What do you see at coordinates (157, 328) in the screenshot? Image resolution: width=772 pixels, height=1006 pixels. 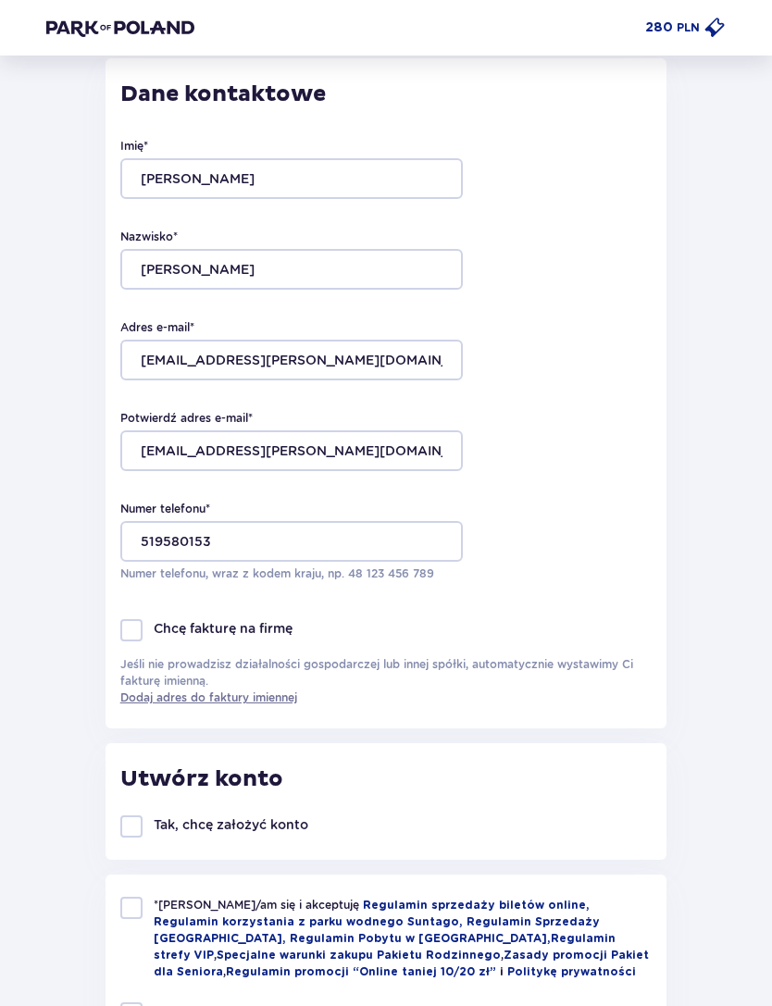 I see `label: Adres e-mail *` at bounding box center [157, 328].